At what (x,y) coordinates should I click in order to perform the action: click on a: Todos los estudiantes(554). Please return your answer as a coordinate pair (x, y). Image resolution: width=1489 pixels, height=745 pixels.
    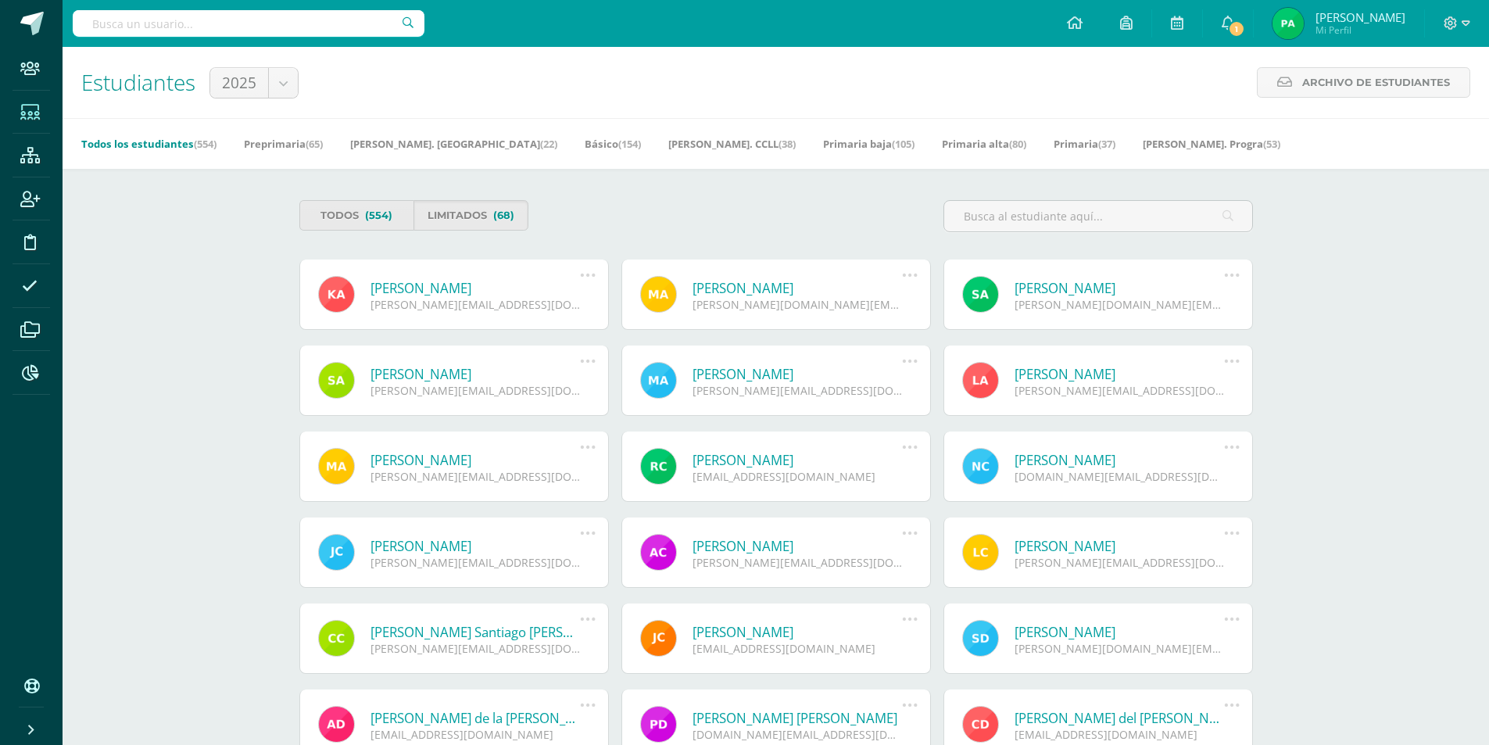
    Looking at the image, I should click on (148, 144).